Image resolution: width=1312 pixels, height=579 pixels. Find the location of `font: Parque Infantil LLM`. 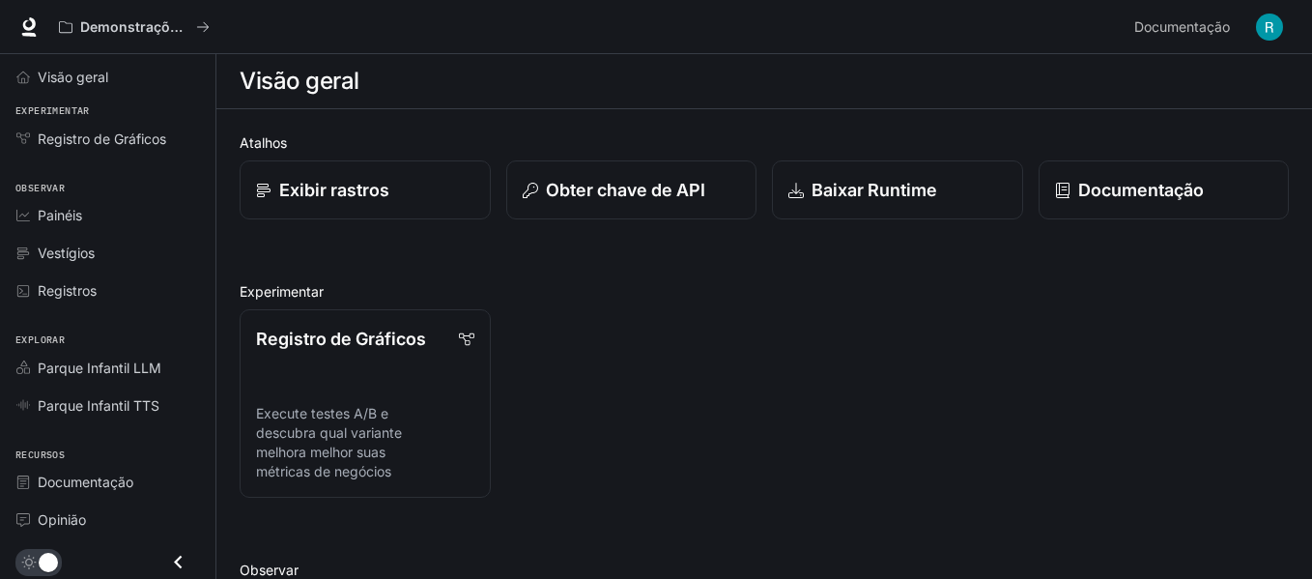

font: Parque Infantil LLM is located at coordinates (100, 367).